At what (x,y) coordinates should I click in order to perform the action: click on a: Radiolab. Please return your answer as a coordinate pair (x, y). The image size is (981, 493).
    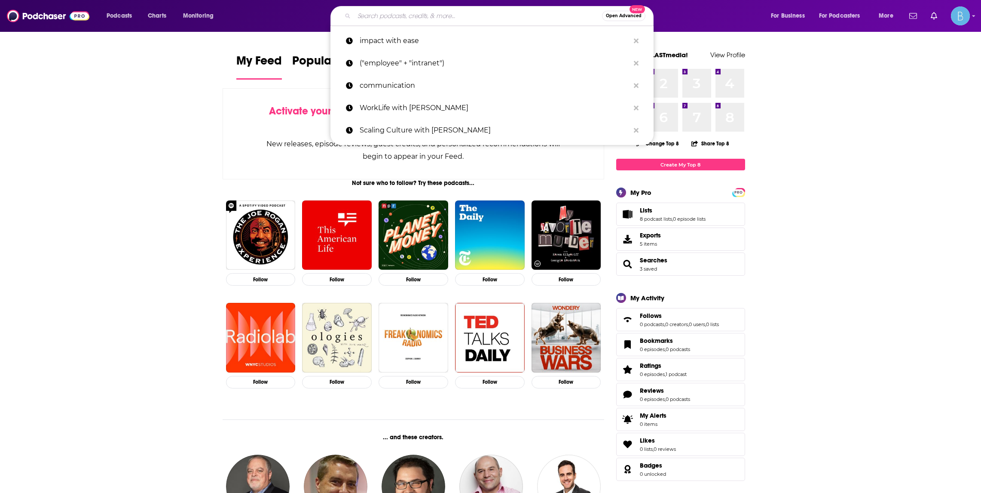
    Looking at the image, I should click on (261, 337).